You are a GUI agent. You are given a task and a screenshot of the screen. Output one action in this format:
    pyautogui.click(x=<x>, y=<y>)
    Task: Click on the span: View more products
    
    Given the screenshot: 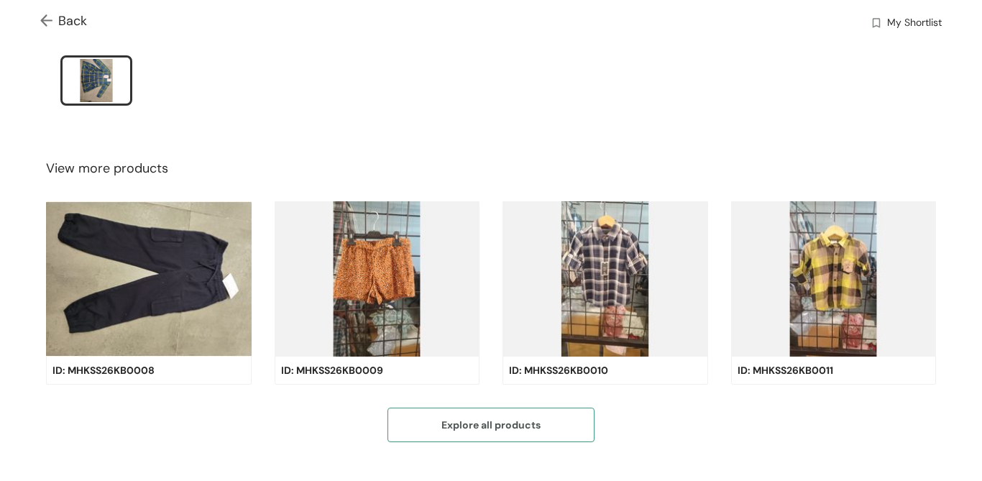 What is the action you would take?
    pyautogui.click(x=107, y=168)
    